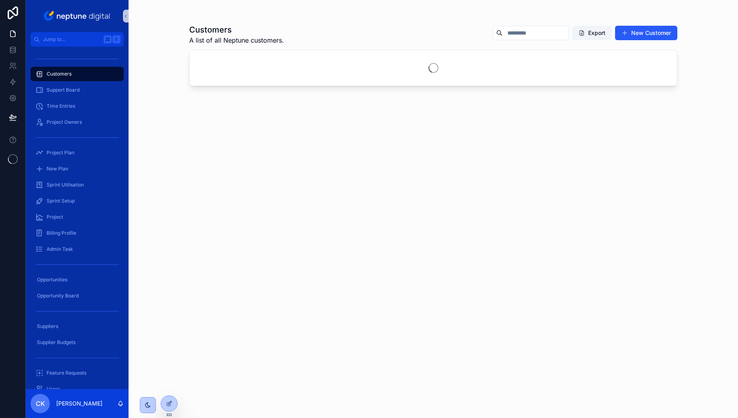 Image resolution: width=738 pixels, height=418 pixels. What do you see at coordinates (77, 342) in the screenshot?
I see `a: Supplier Budgets` at bounding box center [77, 342].